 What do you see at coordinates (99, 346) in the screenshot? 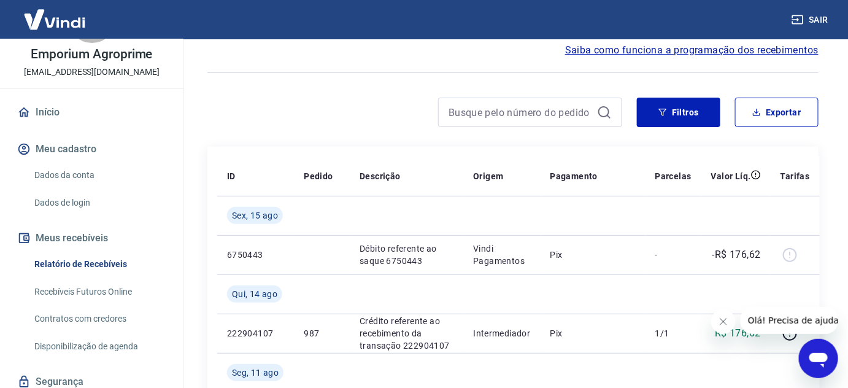
I see `a: Disponibilização de agenda` at bounding box center [99, 346].